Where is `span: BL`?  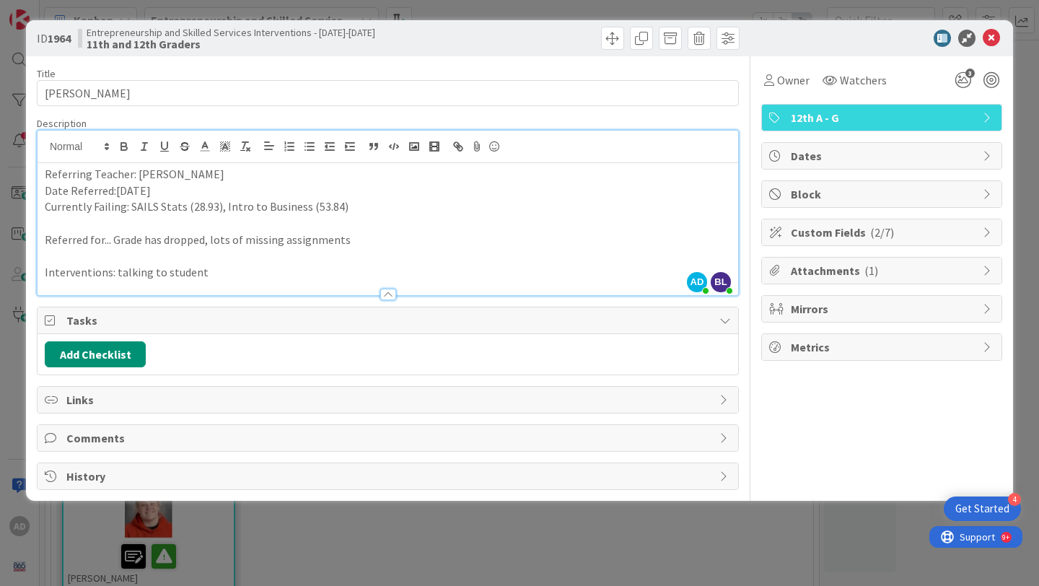
span: BL is located at coordinates (721, 282).